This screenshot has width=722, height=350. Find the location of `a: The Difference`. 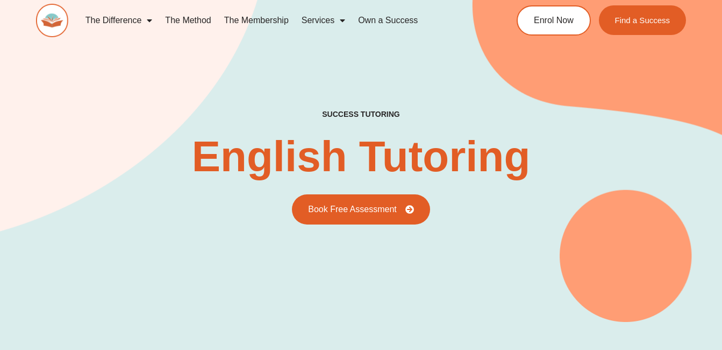

a: The Difference is located at coordinates (119, 20).